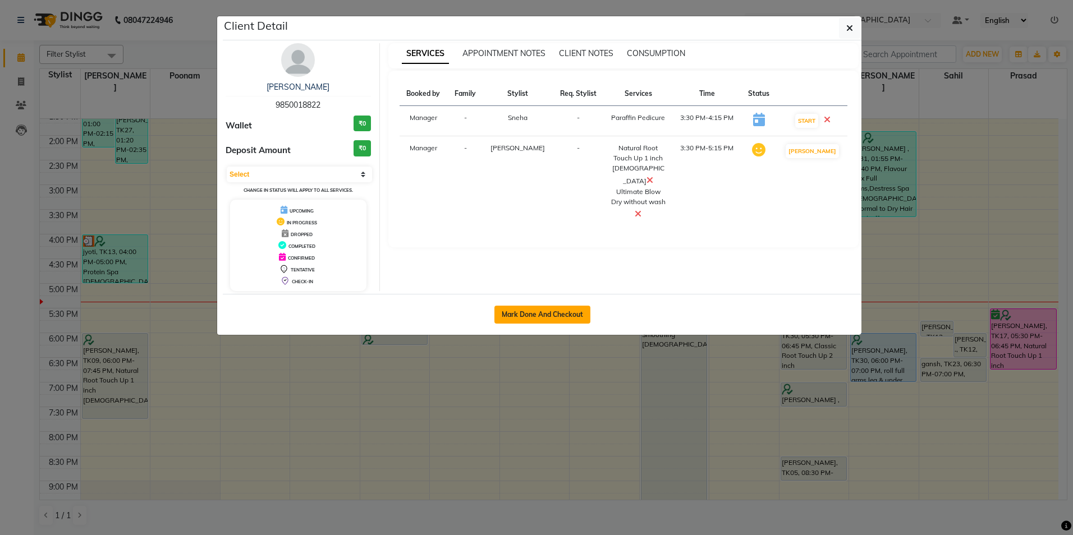  What do you see at coordinates (517, 117) in the screenshot?
I see `span: Sneha` at bounding box center [517, 117].